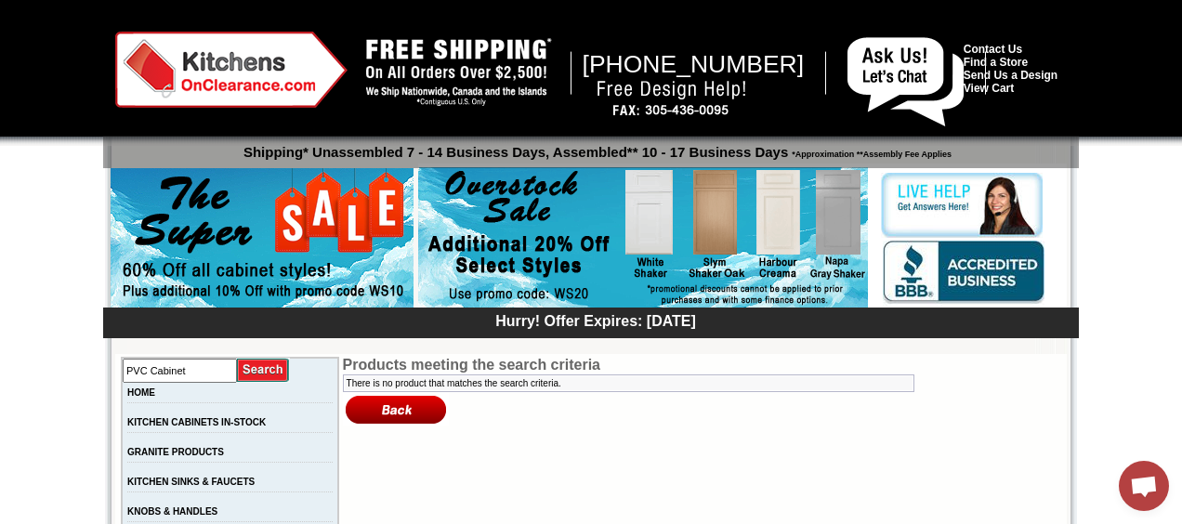  I want to click on img: Kitchens on Clearance Logo, so click(231, 70).